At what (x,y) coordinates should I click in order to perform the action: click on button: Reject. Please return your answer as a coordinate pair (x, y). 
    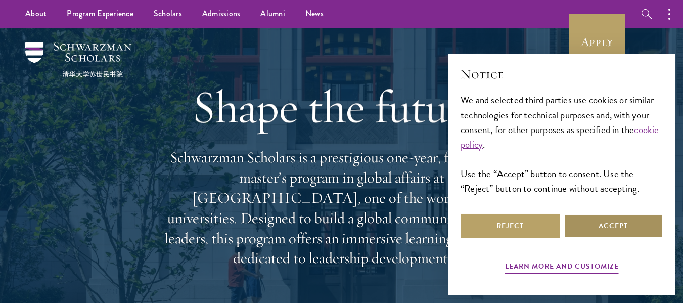
    Looking at the image, I should click on (510, 226).